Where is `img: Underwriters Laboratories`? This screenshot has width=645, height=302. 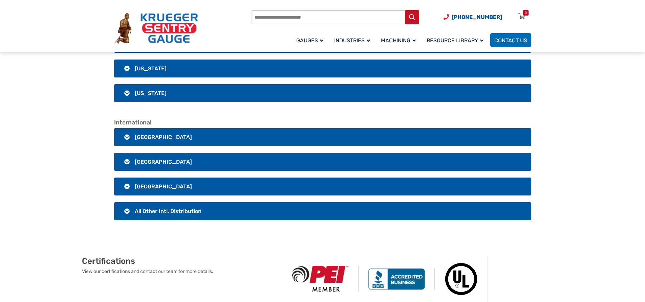
img: Underwriters Laboratories is located at coordinates (461, 279).